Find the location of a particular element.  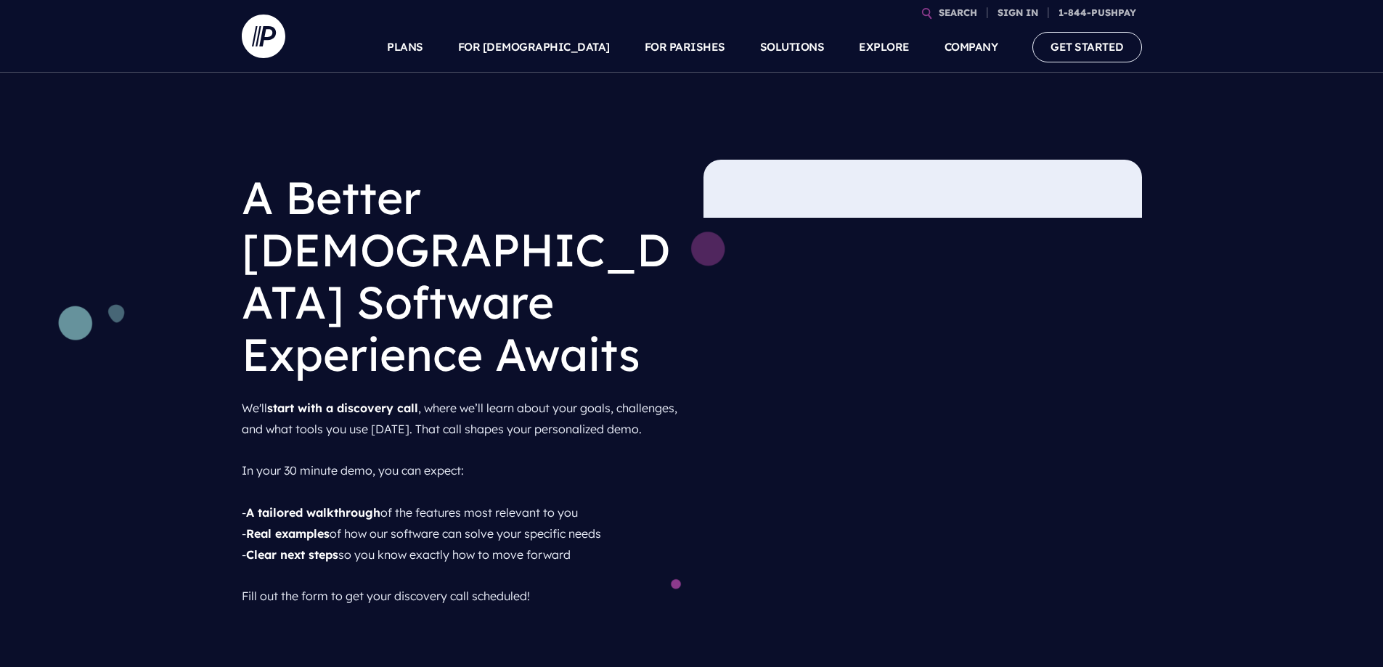

strong: Real examples is located at coordinates (287, 534).